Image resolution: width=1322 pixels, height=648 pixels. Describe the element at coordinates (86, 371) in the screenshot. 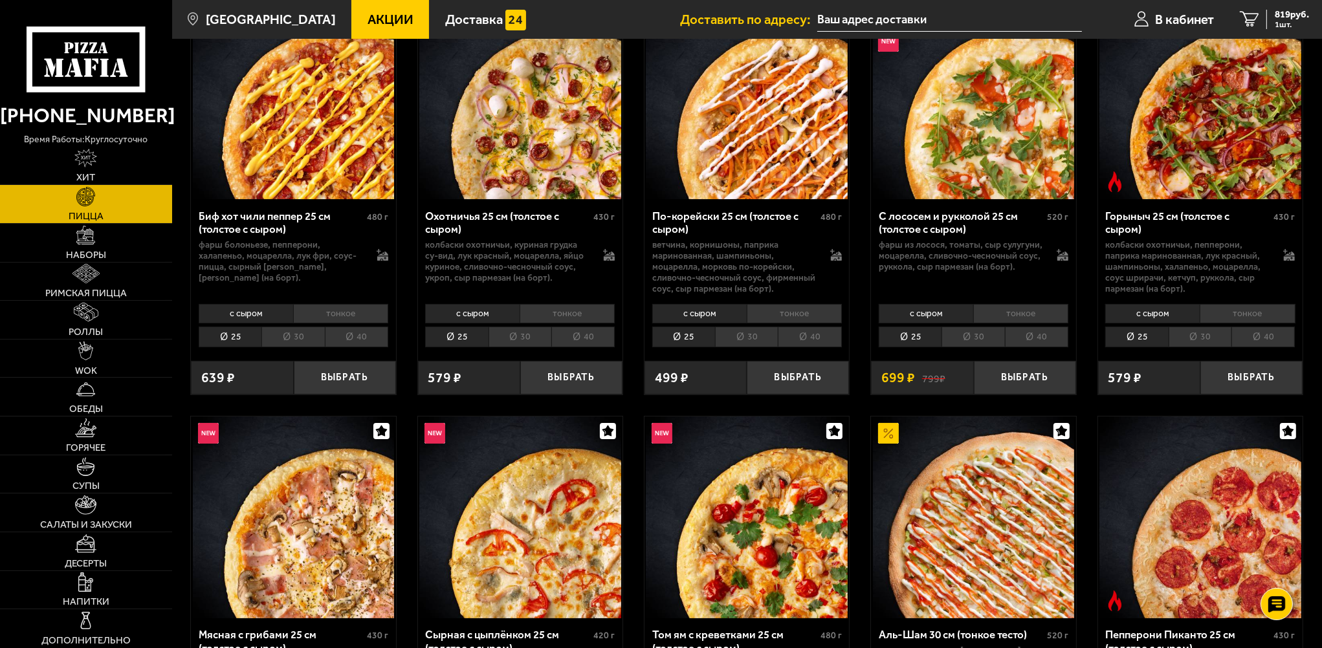

I see `span: WOK` at that location.